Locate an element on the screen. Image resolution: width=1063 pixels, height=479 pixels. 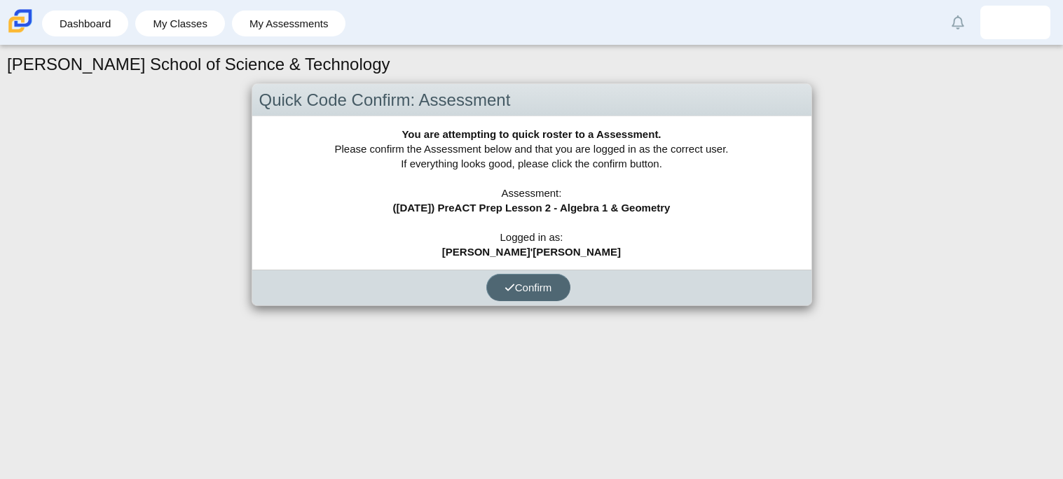
a: My Assessments is located at coordinates (289, 23).